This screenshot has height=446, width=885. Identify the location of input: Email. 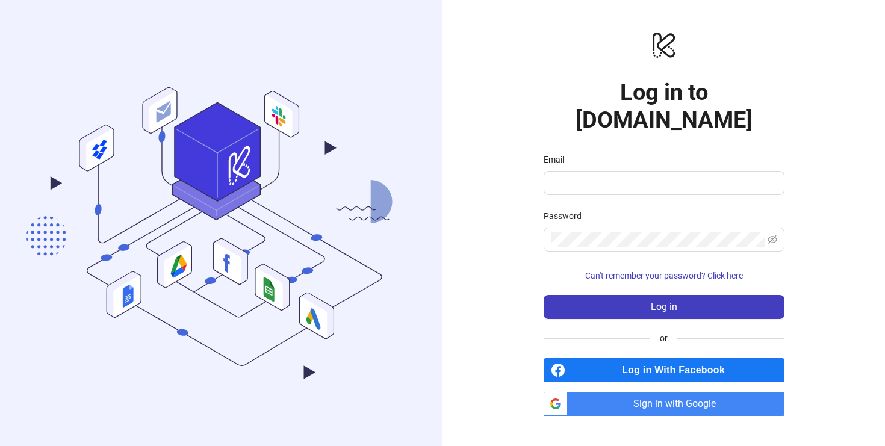
(663, 183).